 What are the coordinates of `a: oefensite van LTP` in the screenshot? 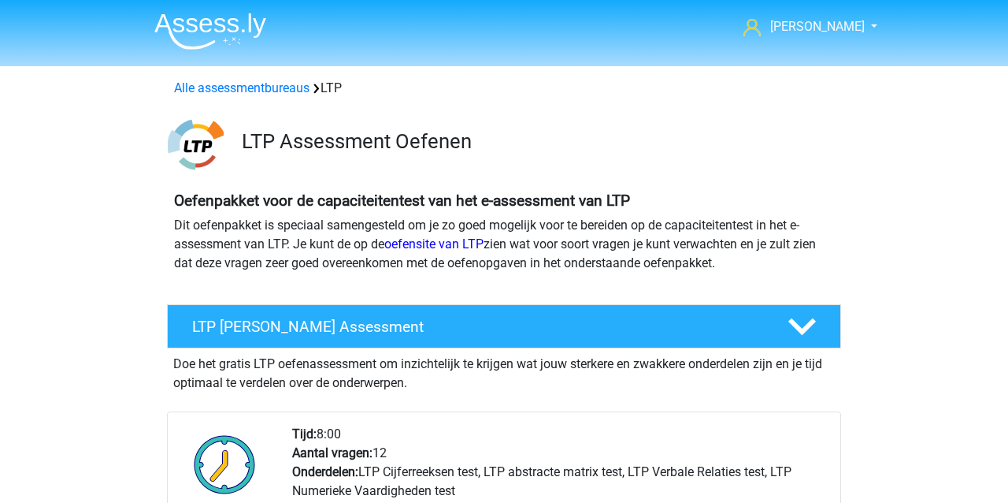 It's located at (434, 243).